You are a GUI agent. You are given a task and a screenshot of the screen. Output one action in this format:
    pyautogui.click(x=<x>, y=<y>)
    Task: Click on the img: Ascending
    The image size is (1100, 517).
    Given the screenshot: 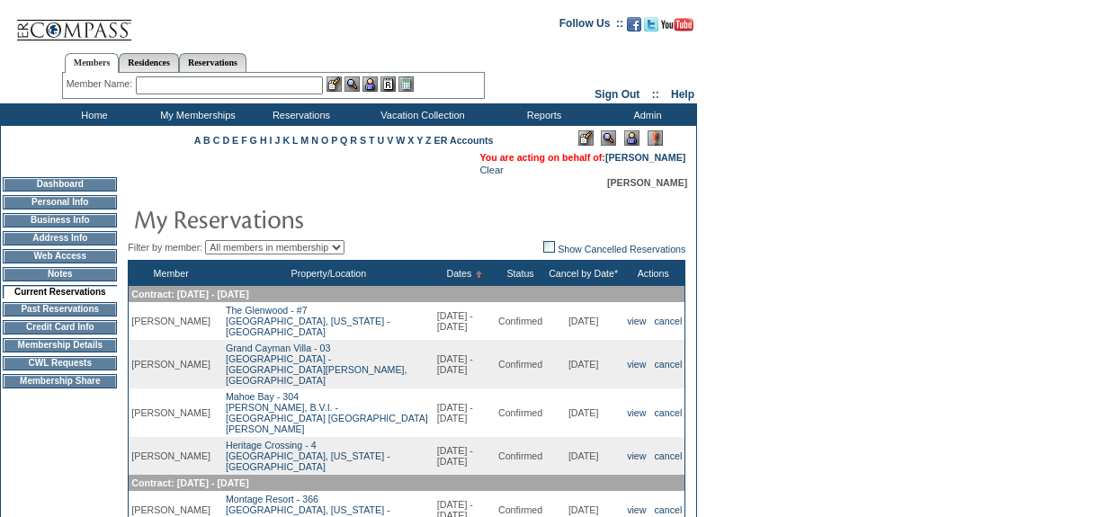 What is the action you would take?
    pyautogui.click(x=477, y=274)
    